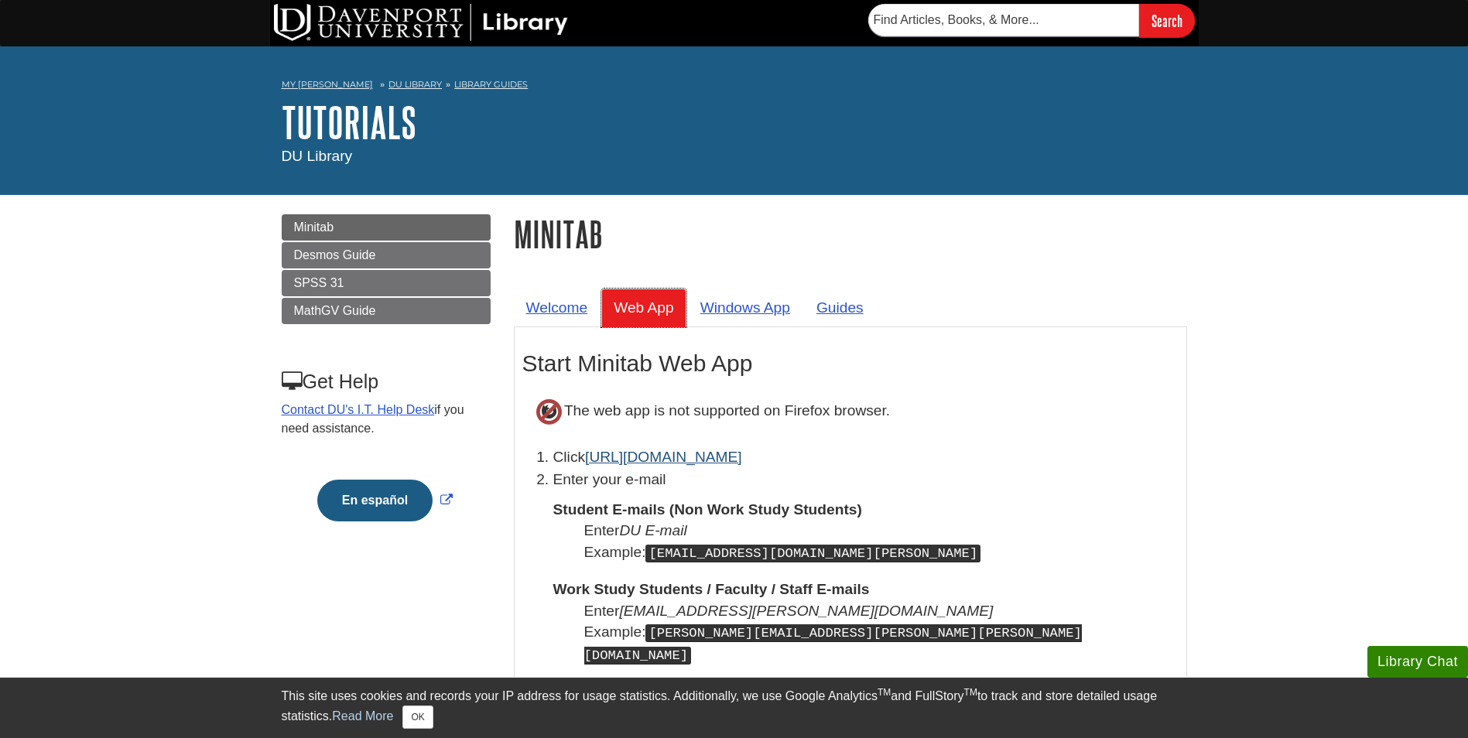  I want to click on span: Minitab, so click(314, 227).